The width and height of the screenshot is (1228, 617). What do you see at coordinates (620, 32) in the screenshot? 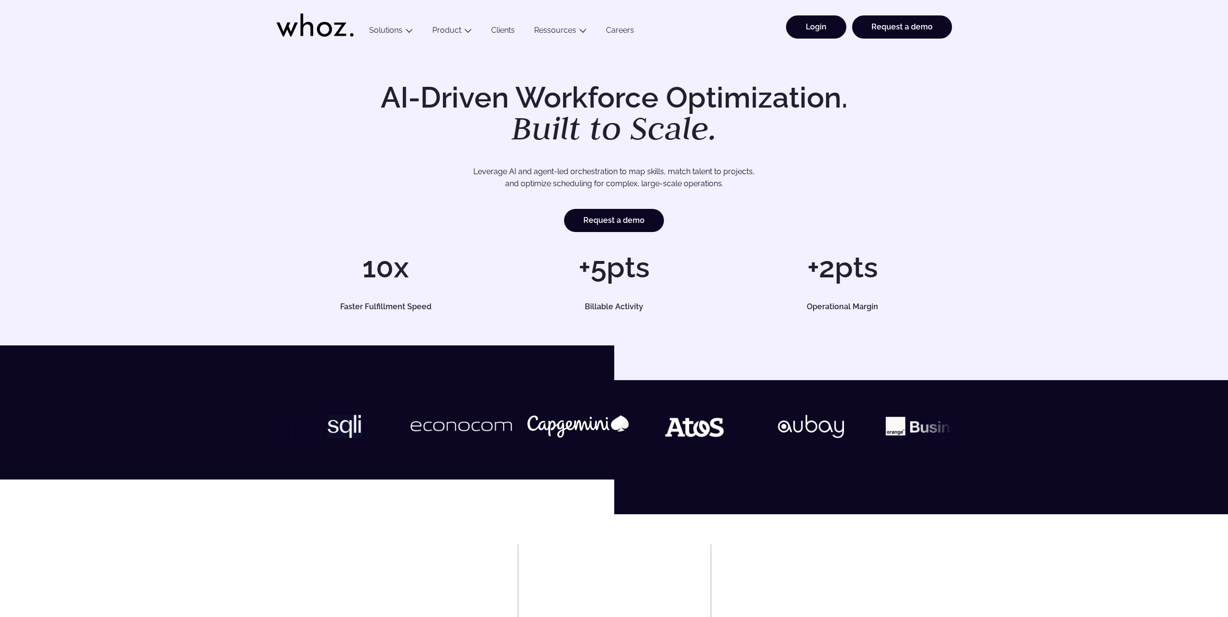
I see `a: Careers` at bounding box center [620, 32].